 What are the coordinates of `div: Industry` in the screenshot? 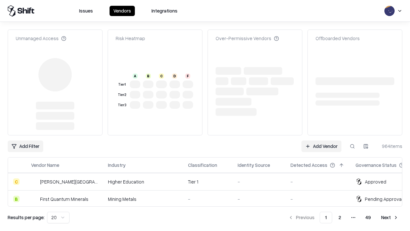 It's located at (117, 165).